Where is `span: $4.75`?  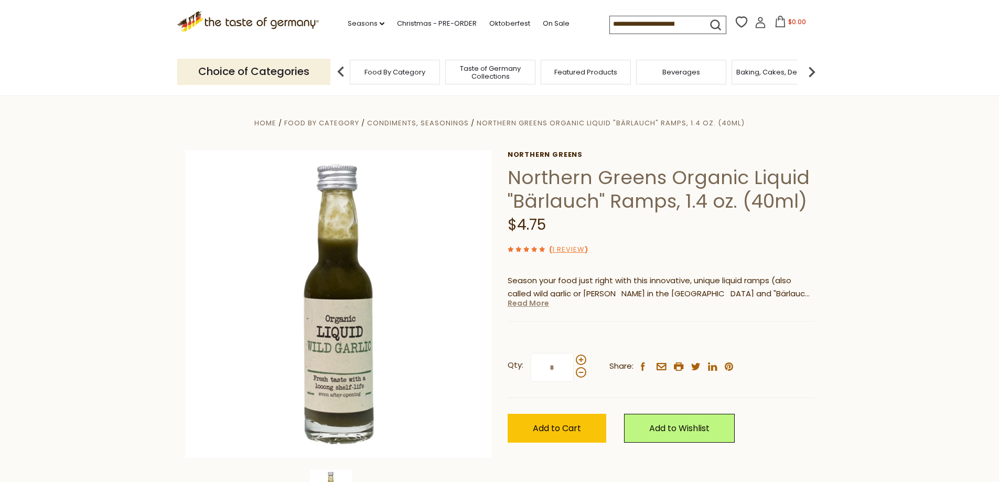 span: $4.75 is located at coordinates (526, 224).